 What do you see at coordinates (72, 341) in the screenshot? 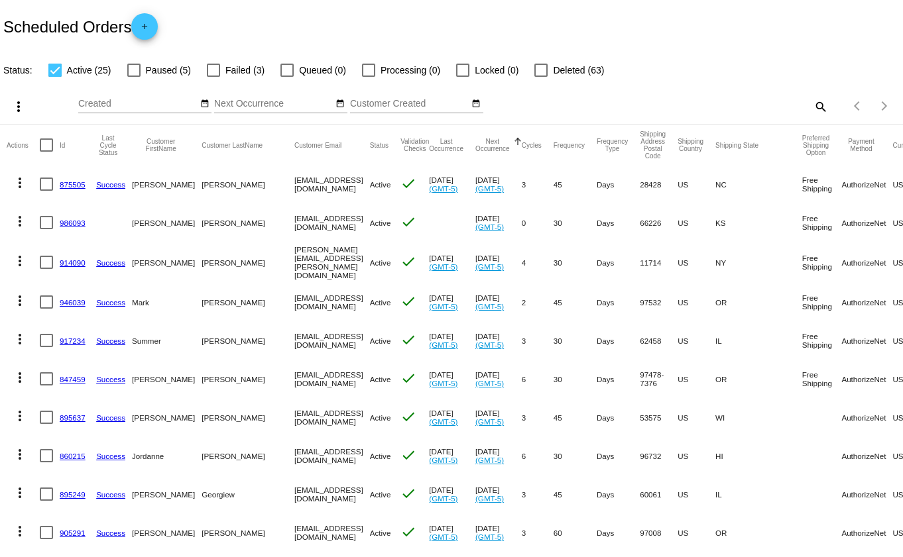
I see `a: 917234` at bounding box center [72, 341].